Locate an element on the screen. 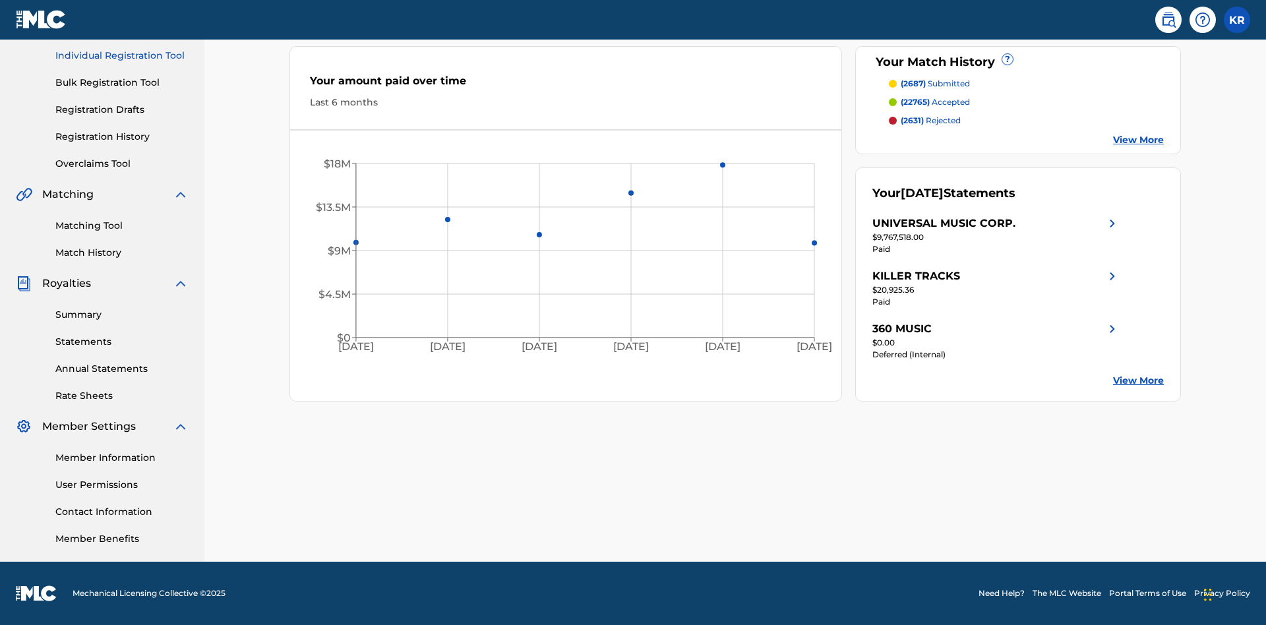 This screenshot has width=1266, height=625. div: 360 MUSIC is located at coordinates (902, 329).